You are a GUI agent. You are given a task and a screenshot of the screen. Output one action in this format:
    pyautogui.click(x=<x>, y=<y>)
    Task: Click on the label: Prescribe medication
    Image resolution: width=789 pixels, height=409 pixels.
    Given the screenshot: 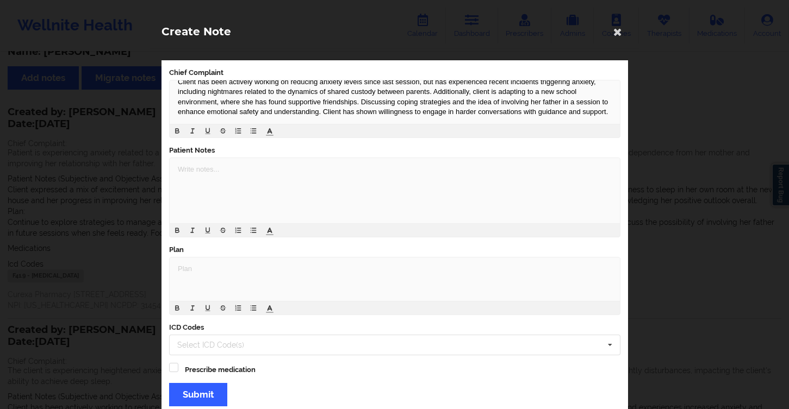 What is the action you would take?
    pyautogui.click(x=220, y=370)
    